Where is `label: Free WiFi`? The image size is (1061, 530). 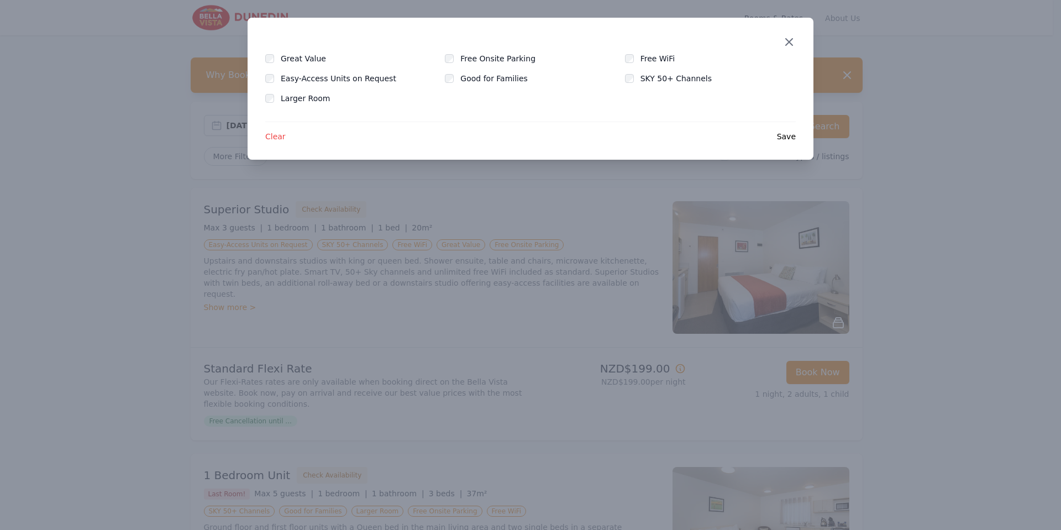
label: Free WiFi is located at coordinates (664, 59).